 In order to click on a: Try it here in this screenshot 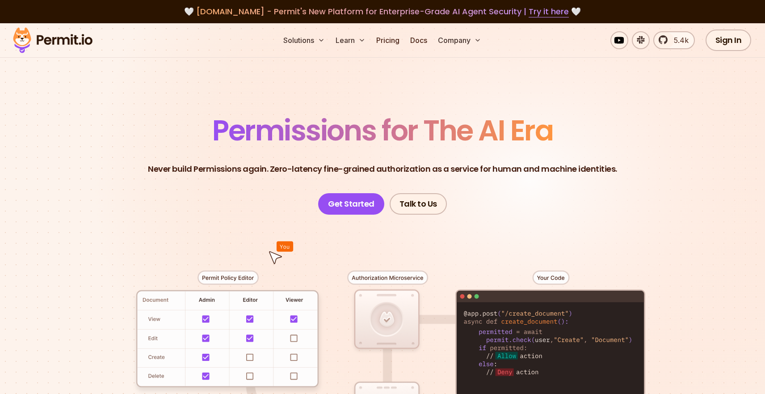, I will do `click(549, 12)`.